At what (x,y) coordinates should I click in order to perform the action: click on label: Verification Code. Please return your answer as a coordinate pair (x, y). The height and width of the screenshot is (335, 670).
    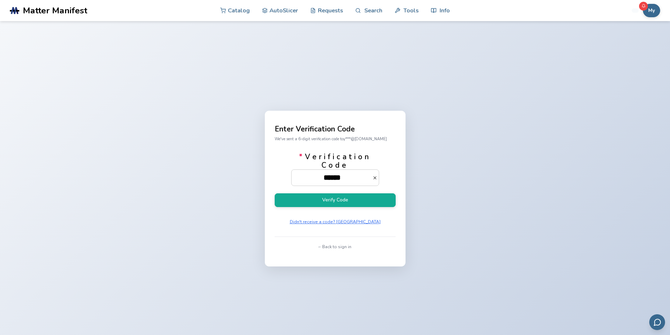
    Looking at the image, I should click on (335, 169).